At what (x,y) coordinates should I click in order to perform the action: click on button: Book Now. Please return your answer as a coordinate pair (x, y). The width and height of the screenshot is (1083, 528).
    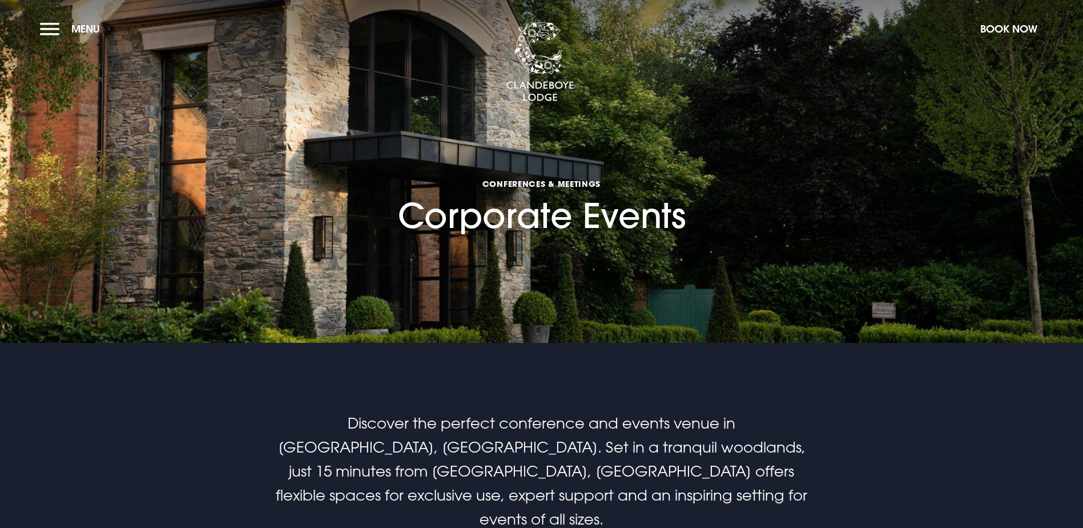
    Looking at the image, I should click on (1009, 29).